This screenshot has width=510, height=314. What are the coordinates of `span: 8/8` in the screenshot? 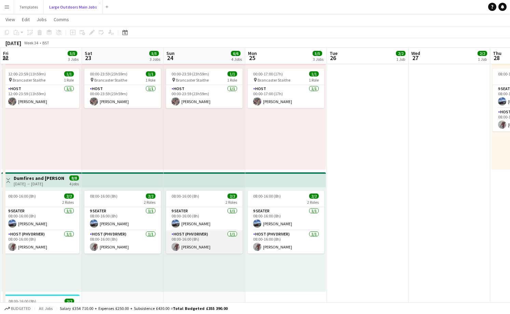 It's located at (74, 178).